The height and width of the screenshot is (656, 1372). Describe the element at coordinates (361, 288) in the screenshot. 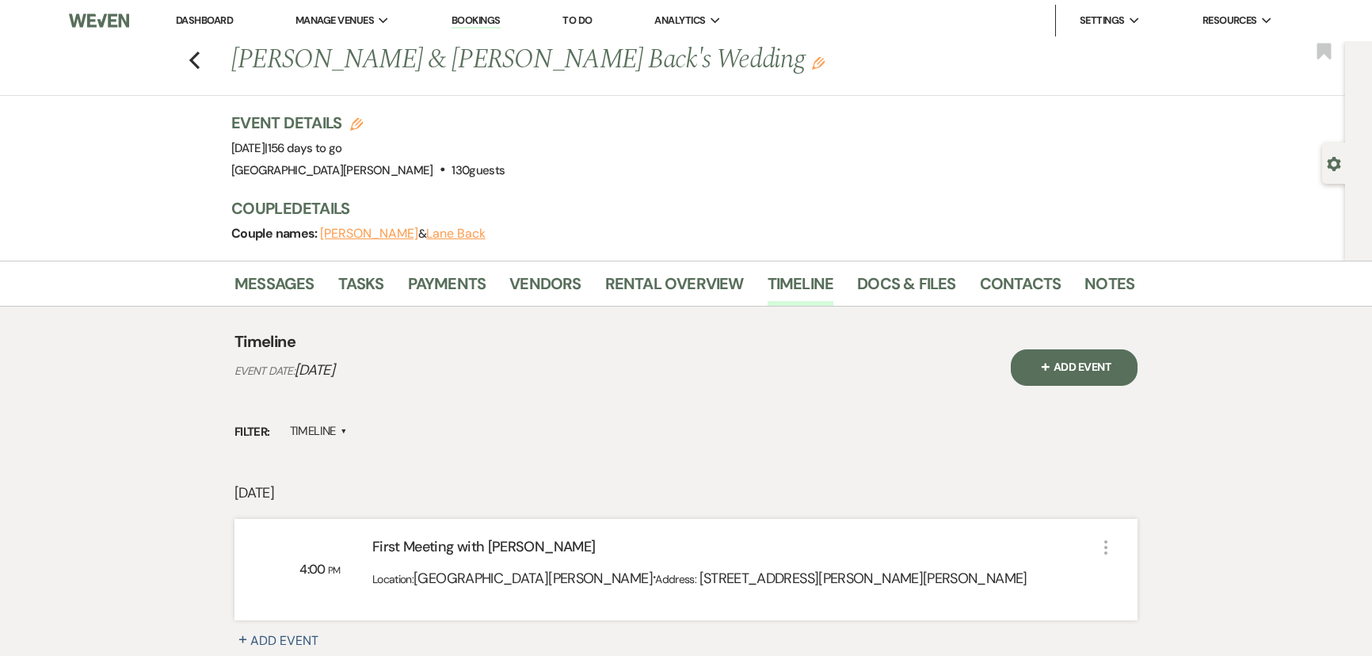

I see `a: Tasks` at that location.